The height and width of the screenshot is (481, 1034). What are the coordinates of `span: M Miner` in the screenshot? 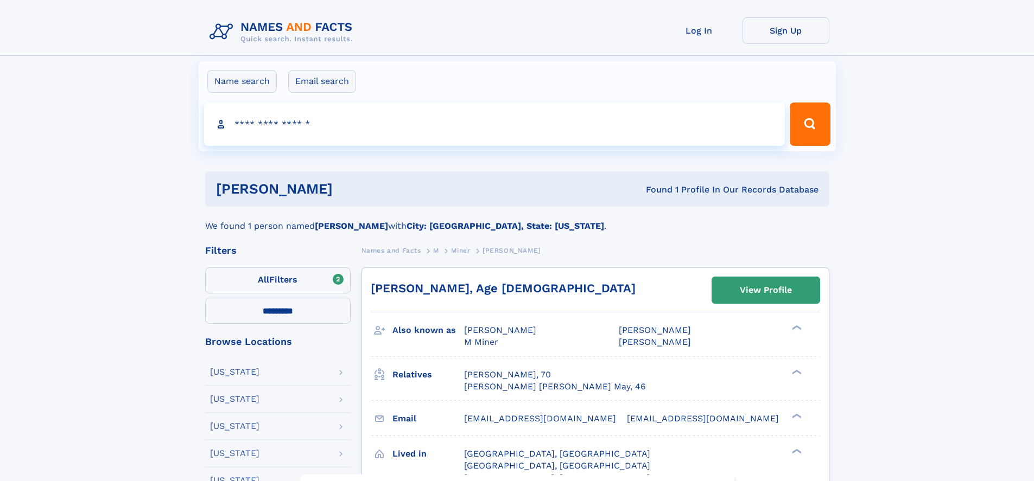 It's located at (481, 342).